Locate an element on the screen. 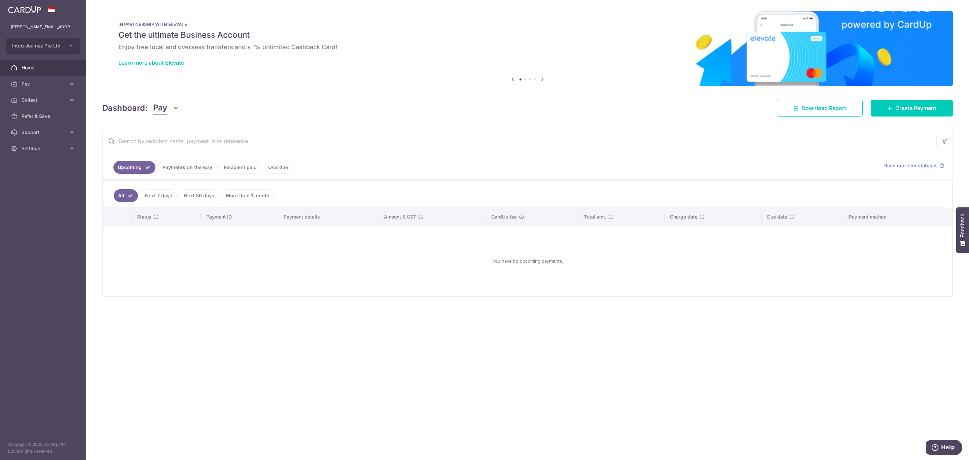  button: Intriq Journey Pte Ltd is located at coordinates (43, 46).